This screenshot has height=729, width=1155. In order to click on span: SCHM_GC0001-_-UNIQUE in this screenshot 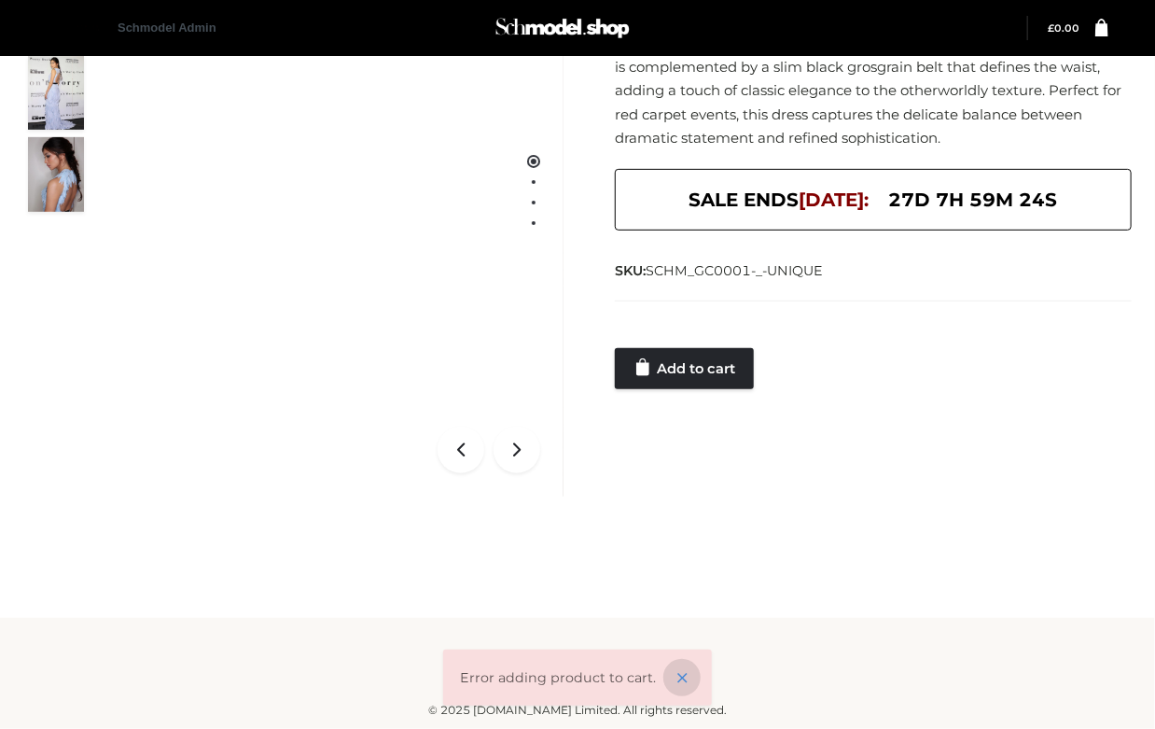, I will do `click(735, 271)`.